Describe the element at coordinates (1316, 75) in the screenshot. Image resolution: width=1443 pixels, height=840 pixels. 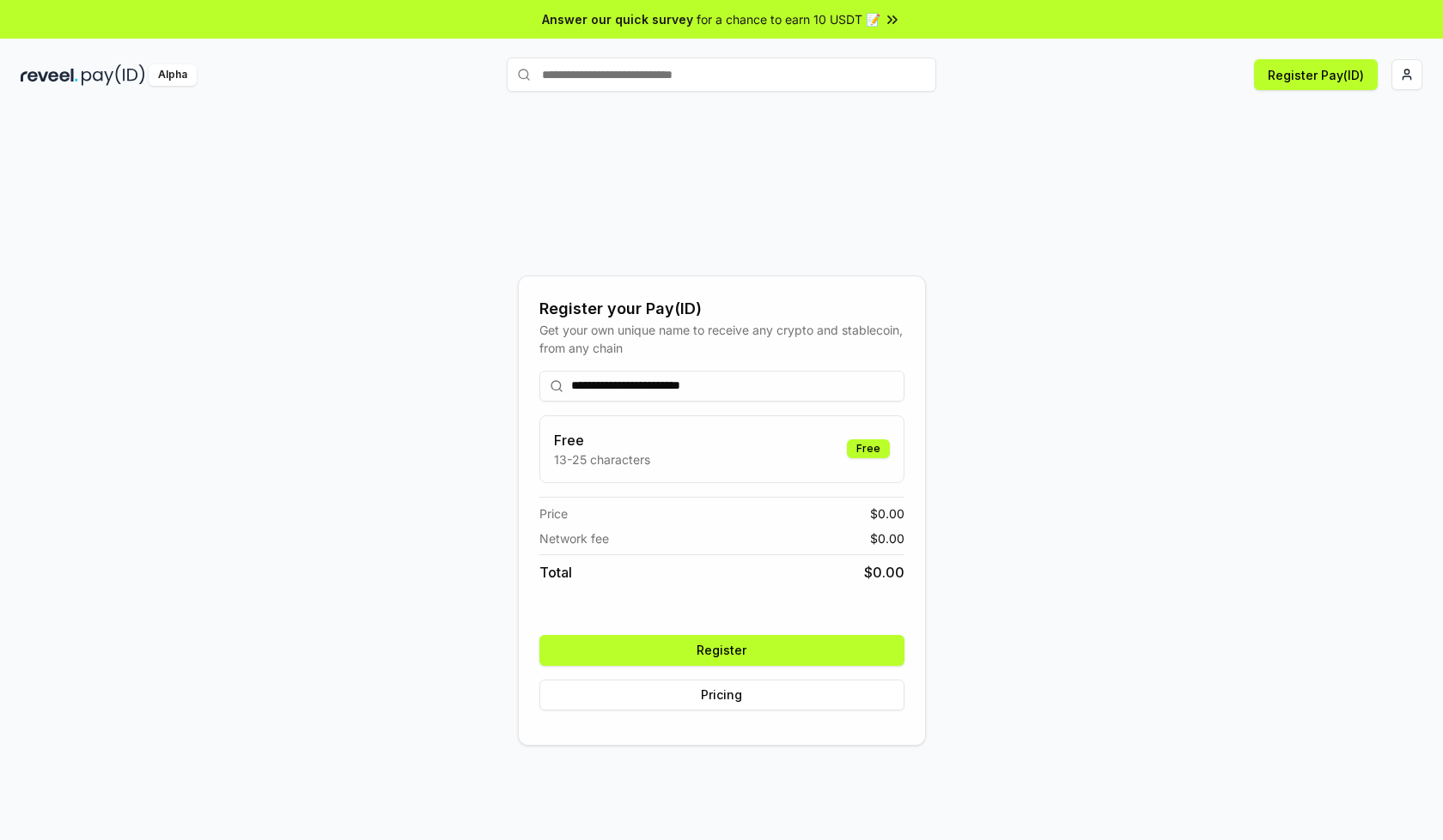
I see `button: Register Pay(ID)` at that location.